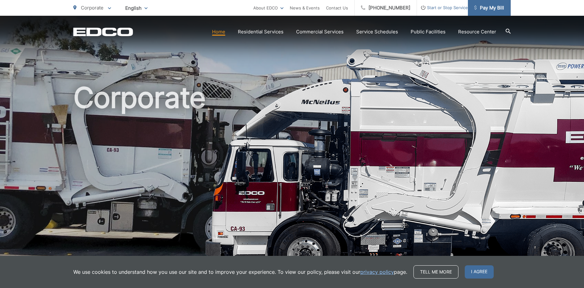 The height and width of the screenshot is (288, 584). I want to click on span: Pay My Bill, so click(489, 8).